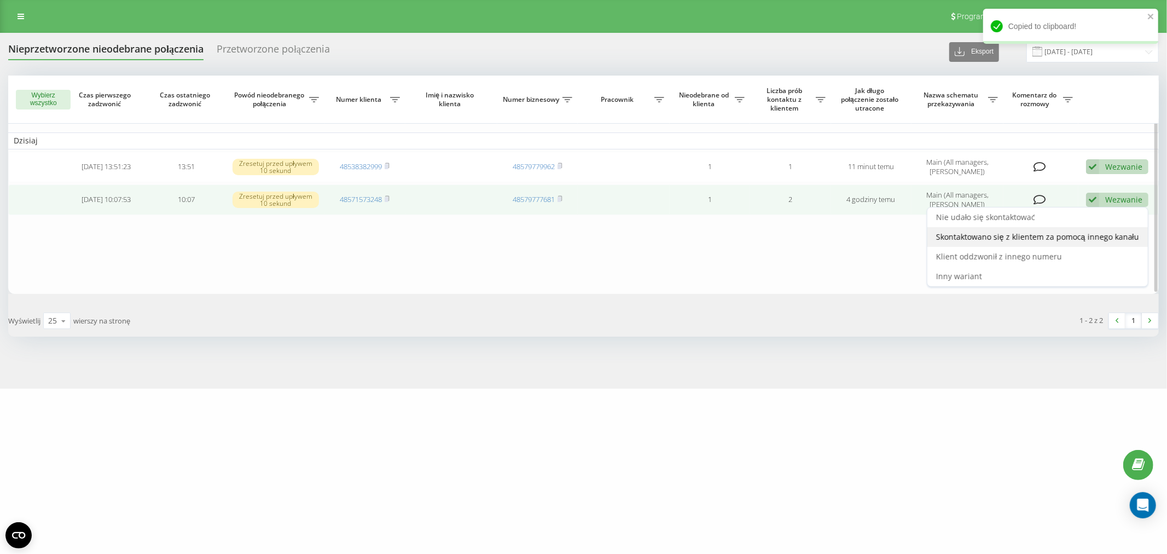 Image resolution: width=1167 pixels, height=554 pixels. Describe the element at coordinates (1133, 321) in the screenshot. I see `a: 1` at that location.